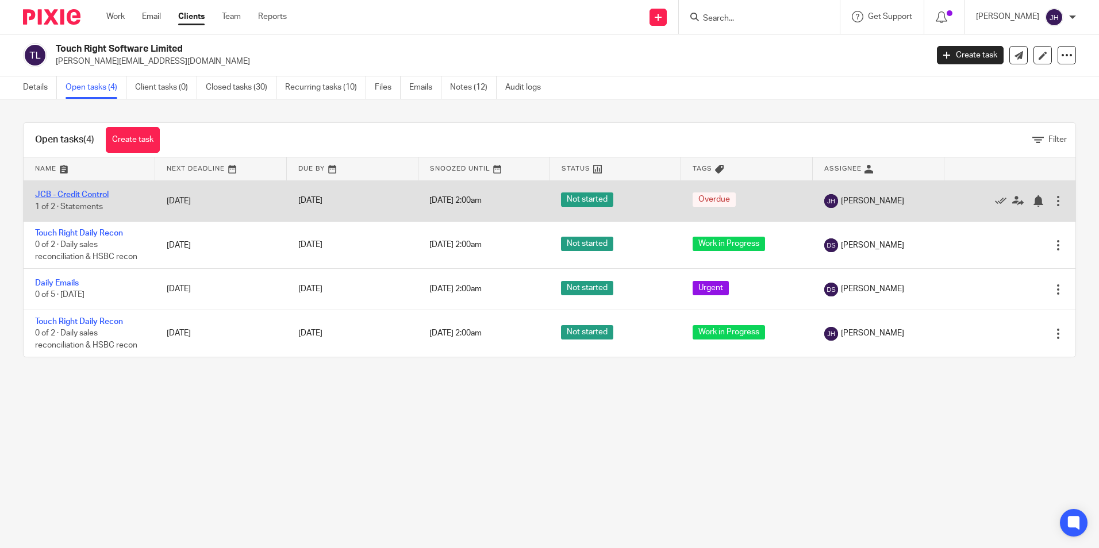 The width and height of the screenshot is (1099, 548). I want to click on a: Files, so click(387, 87).